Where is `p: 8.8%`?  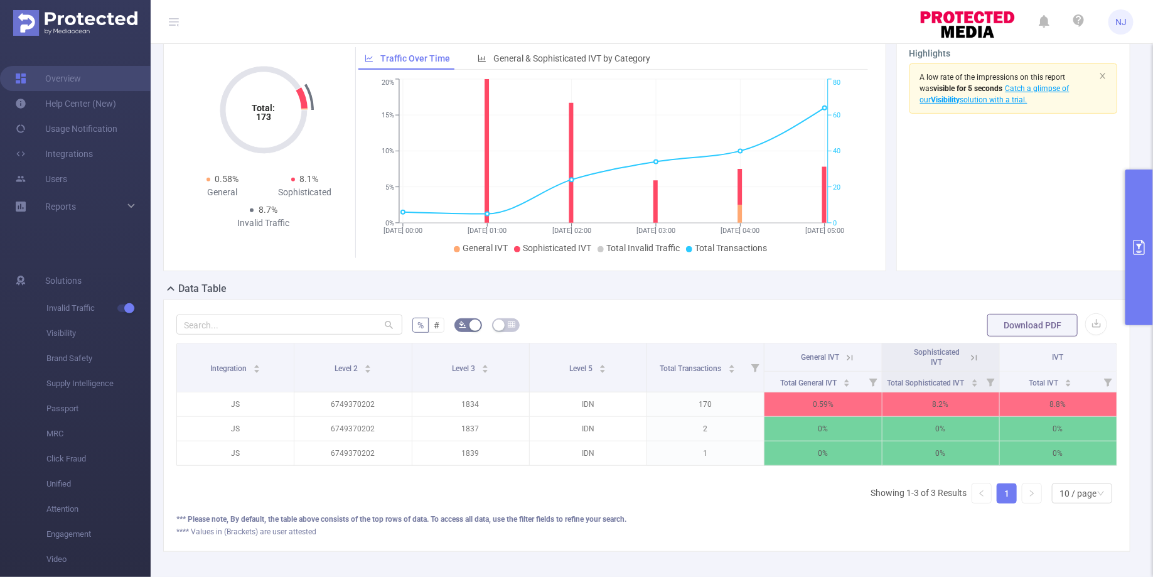
p: 8.8% is located at coordinates (1058, 404).